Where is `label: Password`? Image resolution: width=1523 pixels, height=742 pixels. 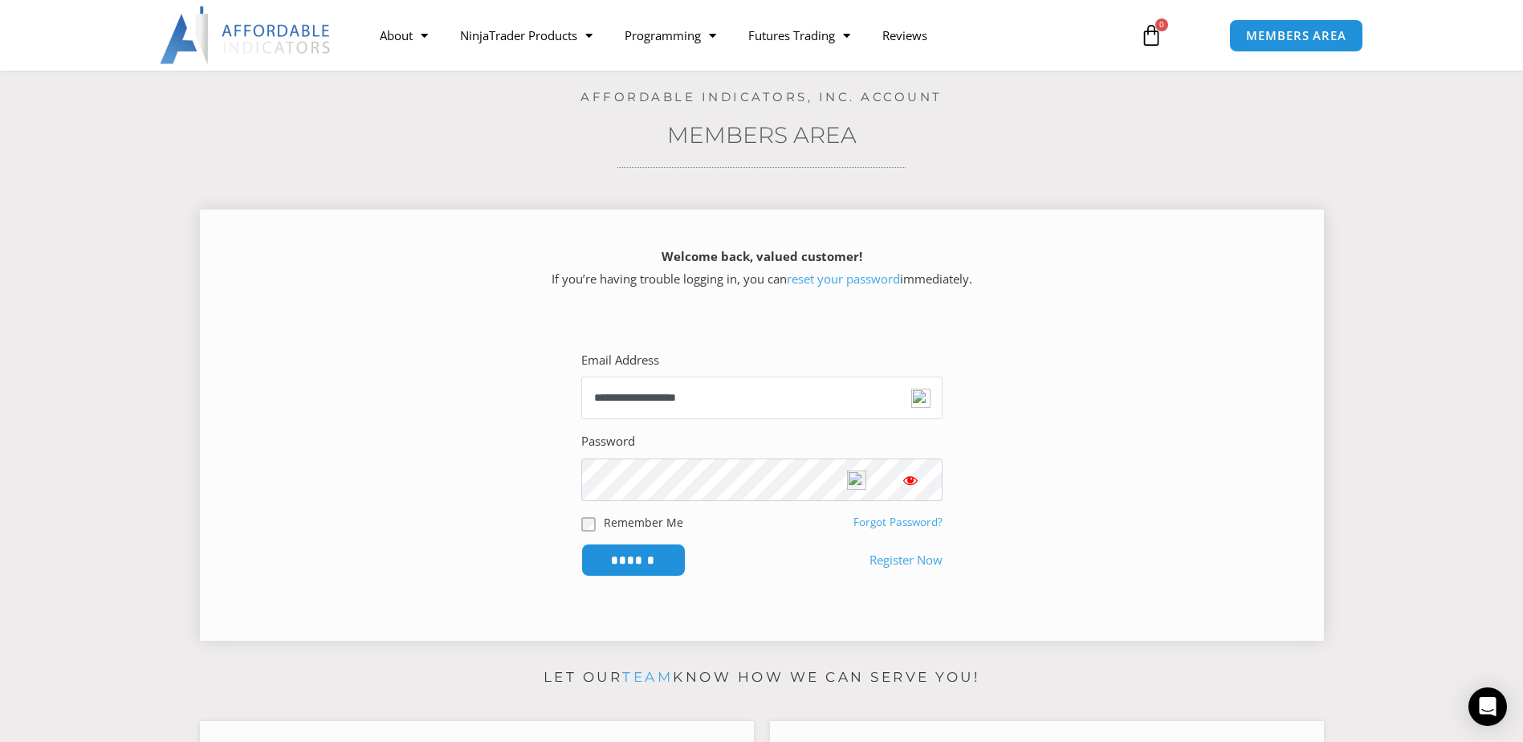
label: Password is located at coordinates (608, 442).